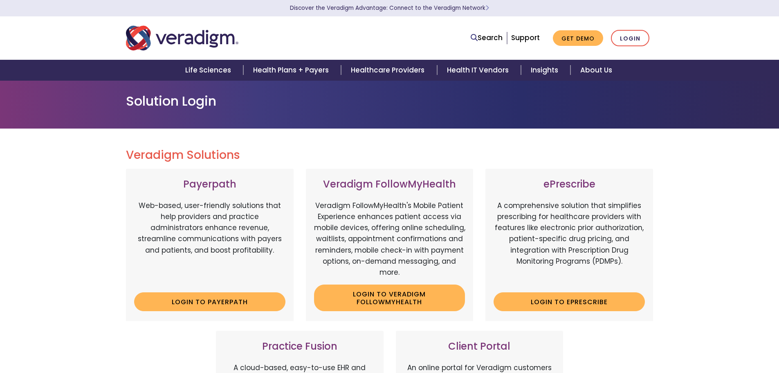  What do you see at coordinates (390, 297) in the screenshot?
I see `a: Login to Veradigm FollowMyHealth` at bounding box center [390, 297].